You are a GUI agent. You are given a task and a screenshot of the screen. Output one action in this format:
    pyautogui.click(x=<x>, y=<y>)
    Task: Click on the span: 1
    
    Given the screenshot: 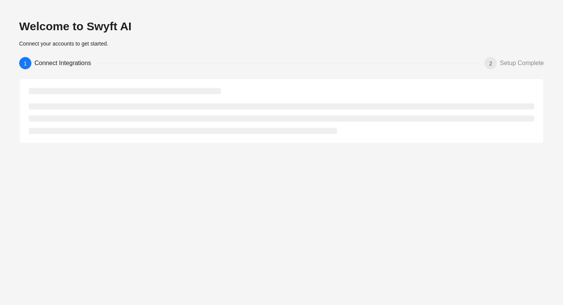 What is the action you would take?
    pyautogui.click(x=25, y=64)
    